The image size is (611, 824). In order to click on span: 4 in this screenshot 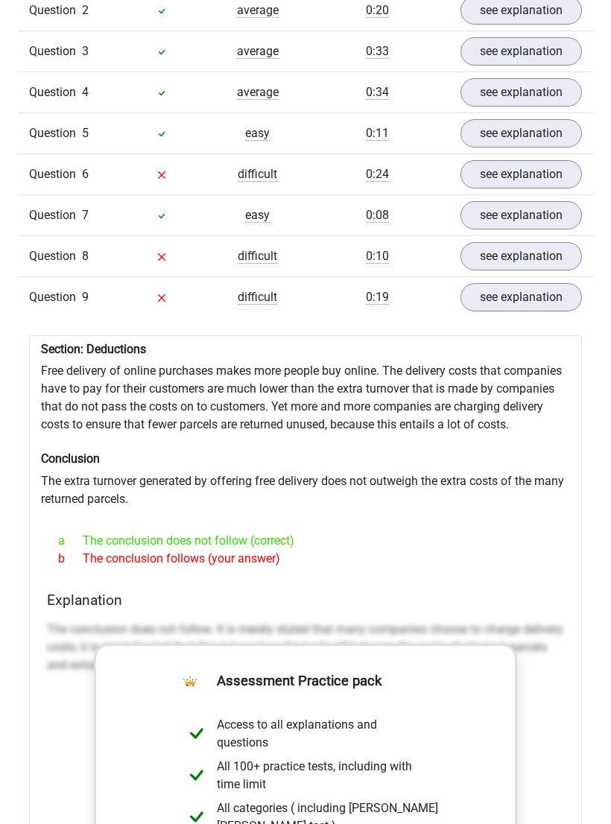, I will do `click(85, 92)`.